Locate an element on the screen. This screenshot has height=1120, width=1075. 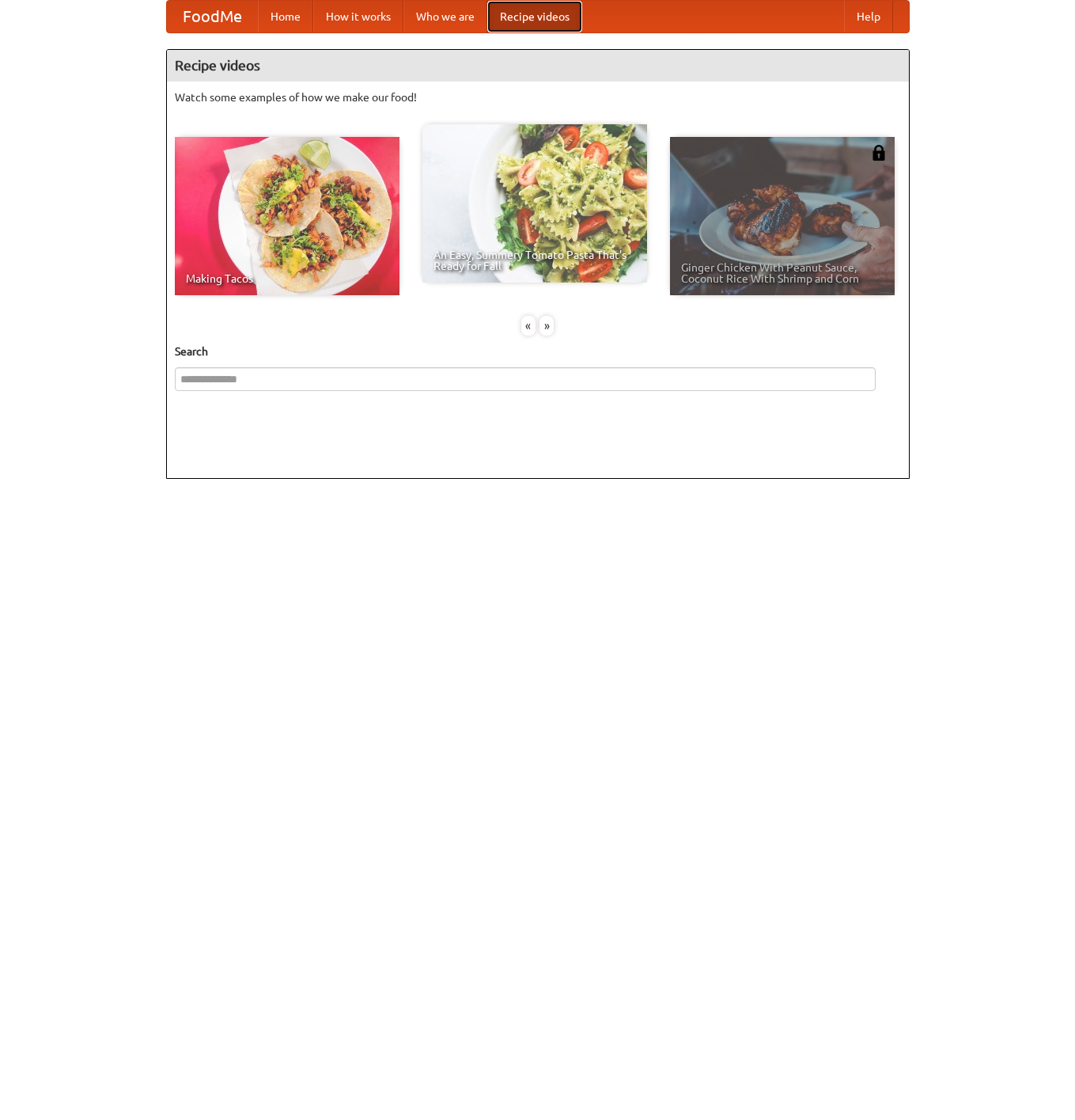
h4: Recipe videos is located at coordinates (538, 66).